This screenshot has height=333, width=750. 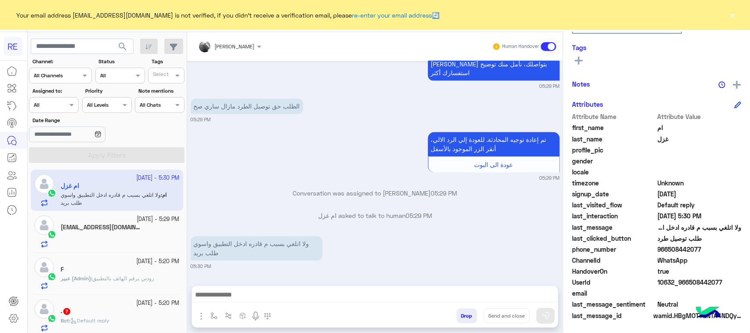 What do you see at coordinates (614, 304) in the screenshot?
I see `span: last_message_sentiment` at bounding box center [614, 304].